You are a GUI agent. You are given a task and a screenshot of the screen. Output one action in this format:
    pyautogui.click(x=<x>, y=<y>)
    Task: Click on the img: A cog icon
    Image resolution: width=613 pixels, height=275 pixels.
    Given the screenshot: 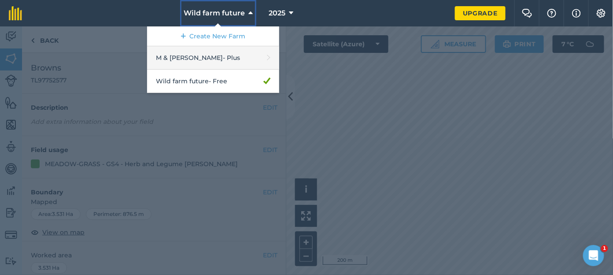 What is the action you would take?
    pyautogui.click(x=601, y=13)
    